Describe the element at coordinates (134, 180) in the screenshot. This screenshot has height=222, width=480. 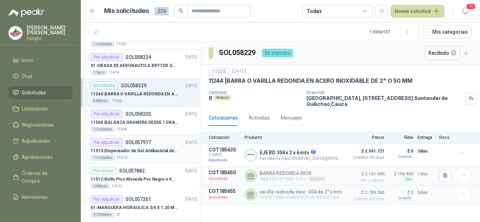
I see `p: 11512 | Rollo Piso Moneda Pvc Negro x 6 metros` at that location.